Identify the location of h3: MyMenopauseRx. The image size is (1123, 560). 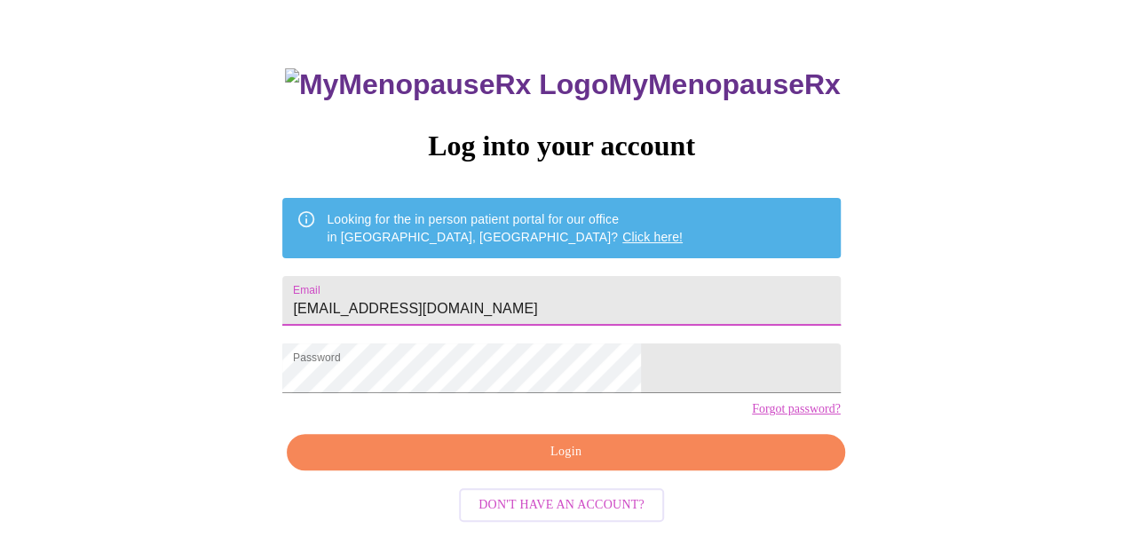
(563, 84).